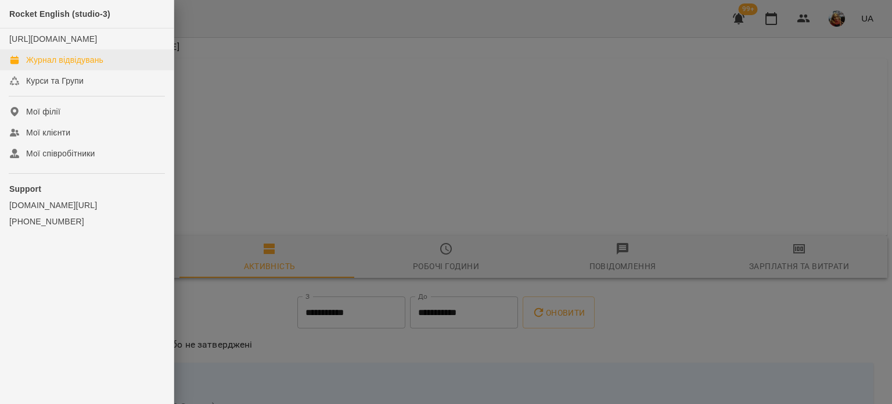 The image size is (892, 404). I want to click on span: Rocket English (studio-3), so click(60, 14).